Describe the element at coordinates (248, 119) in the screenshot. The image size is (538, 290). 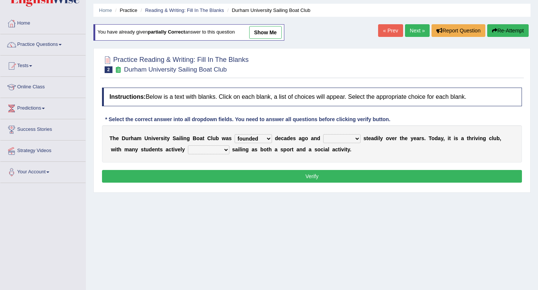
I see `div: * Select the correct answer into all dropdown fields. You need to answer all questions before cli...` at that location.